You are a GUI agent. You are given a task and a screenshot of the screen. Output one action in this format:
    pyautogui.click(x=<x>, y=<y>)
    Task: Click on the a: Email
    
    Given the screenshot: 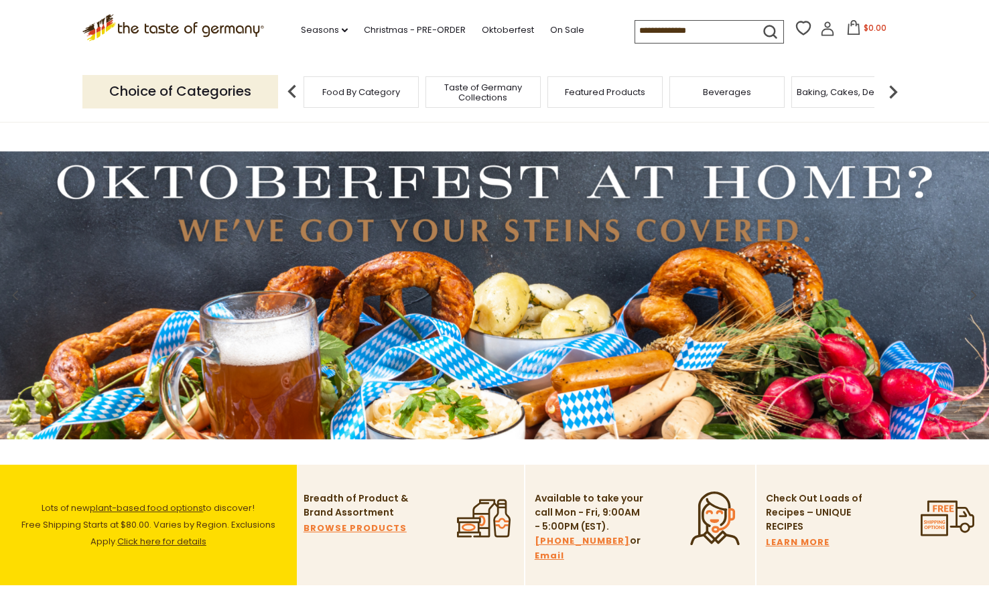 What is the action you would take?
    pyautogui.click(x=549, y=556)
    